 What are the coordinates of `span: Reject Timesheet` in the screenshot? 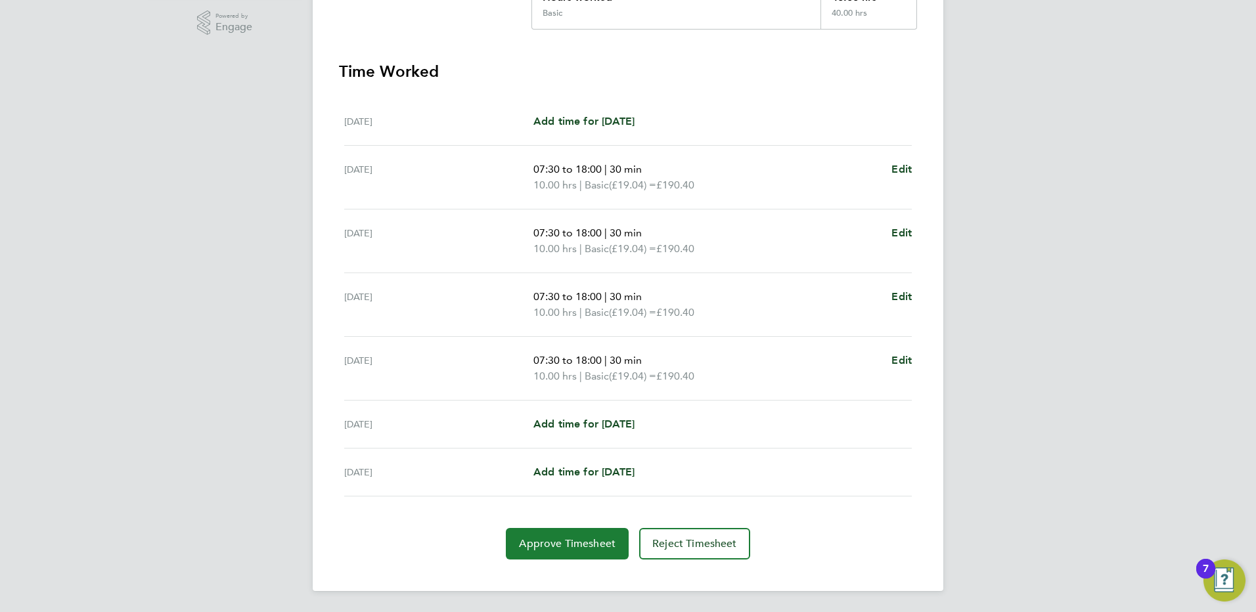 It's located at (694, 544).